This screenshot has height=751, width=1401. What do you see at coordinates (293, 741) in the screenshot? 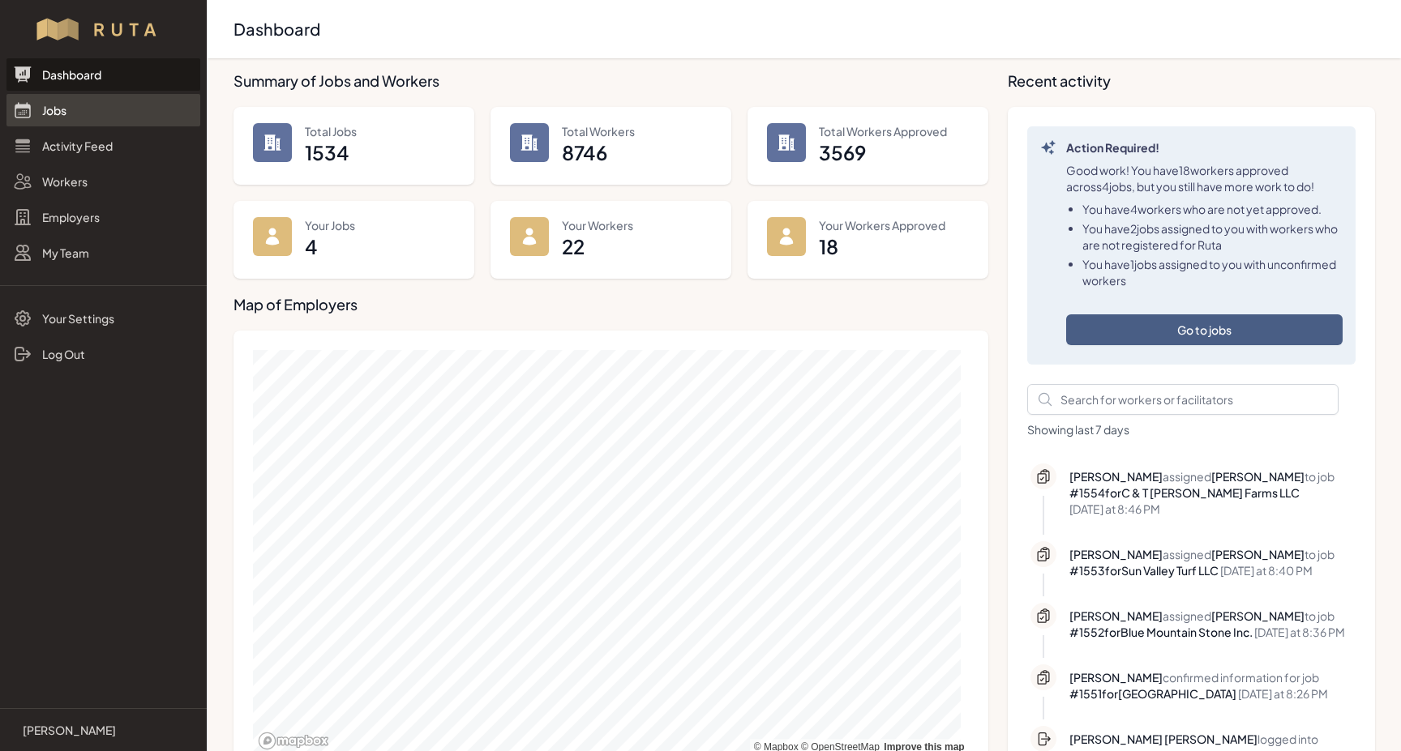
I see `a: Mapbox logo` at bounding box center [293, 741].